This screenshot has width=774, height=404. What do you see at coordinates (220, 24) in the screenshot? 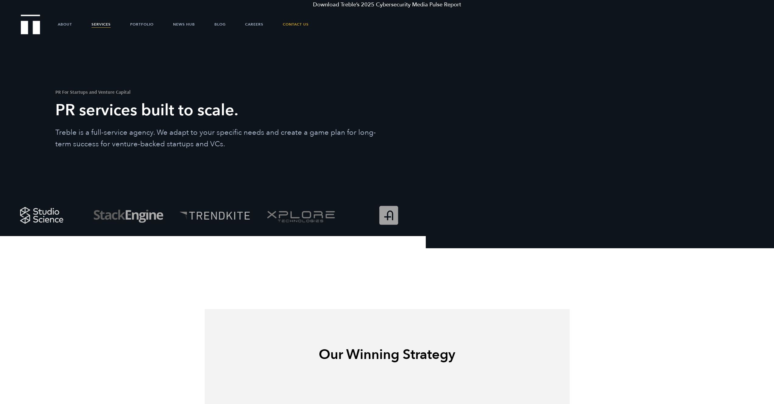
I see `a: Blog` at bounding box center [220, 24].